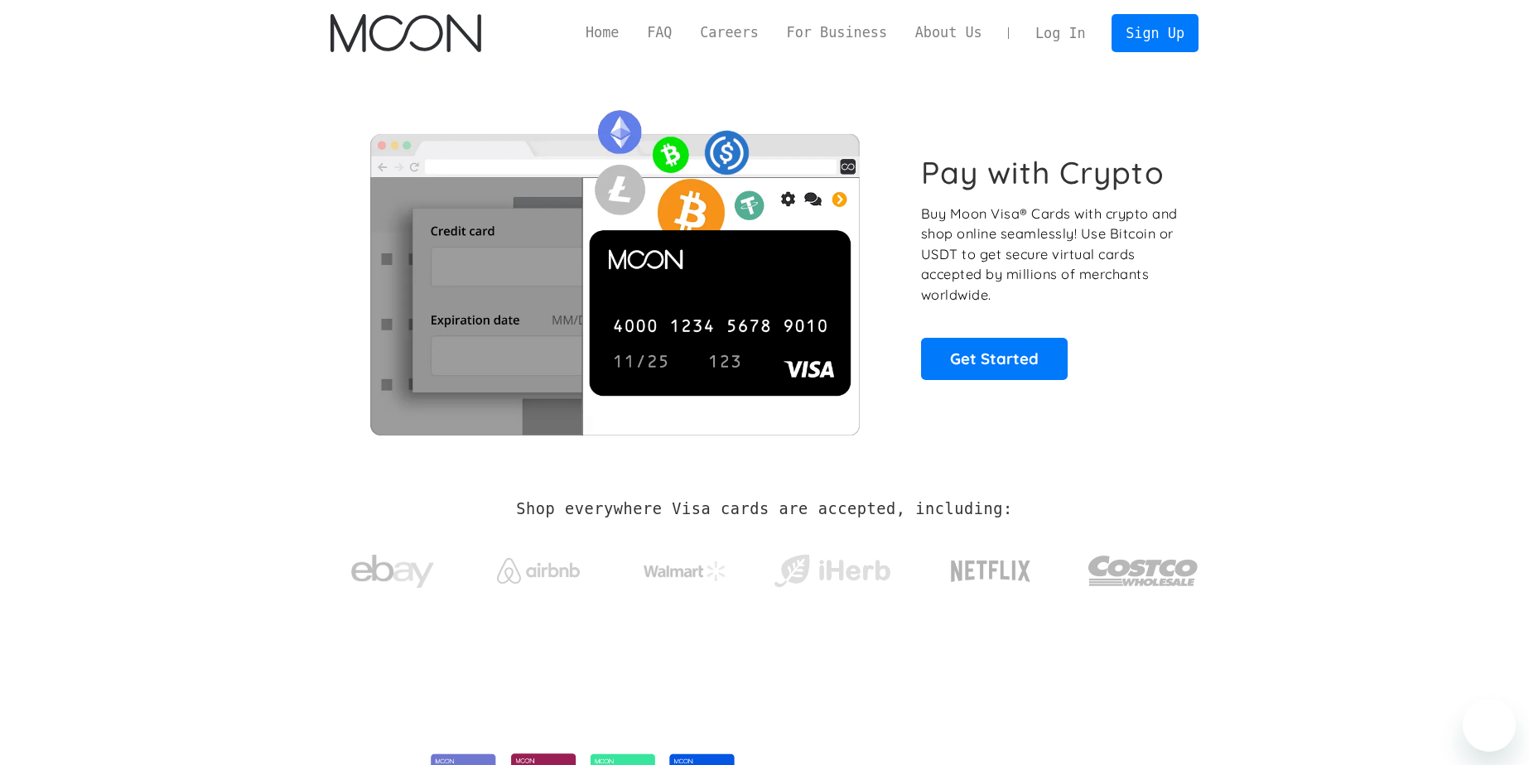  I want to click on a: ebay, so click(392, 567).